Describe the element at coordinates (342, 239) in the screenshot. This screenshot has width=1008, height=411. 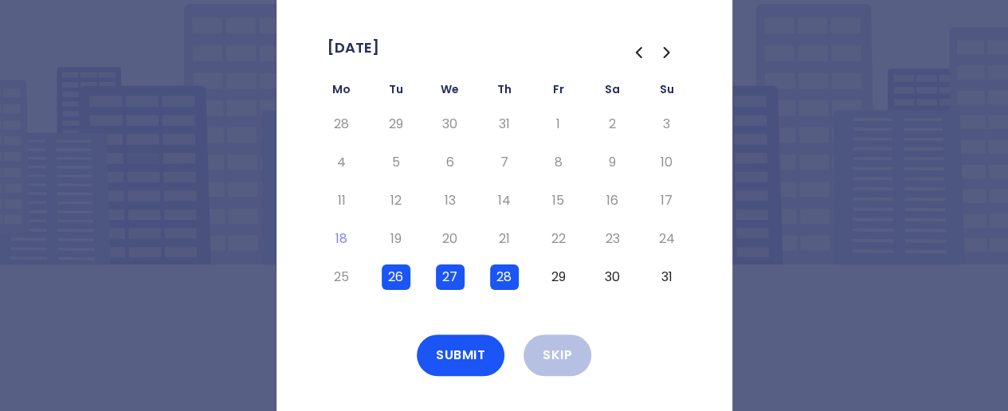
I see `button: Today, Monday, August 18th, 2025` at that location.